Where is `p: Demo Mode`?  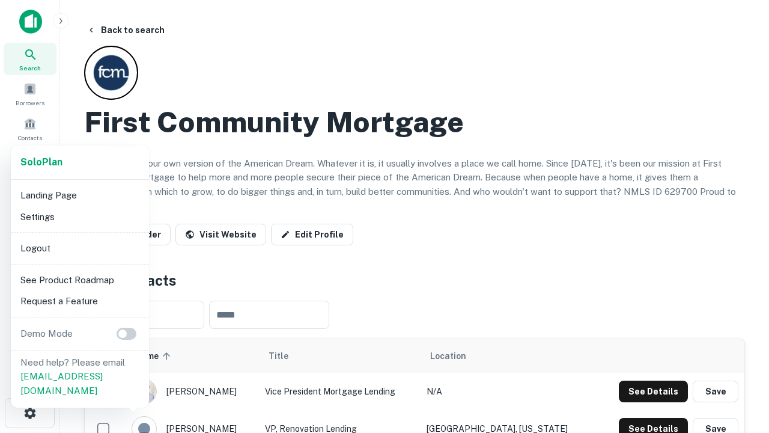
p: Demo Mode is located at coordinates (46, 333).